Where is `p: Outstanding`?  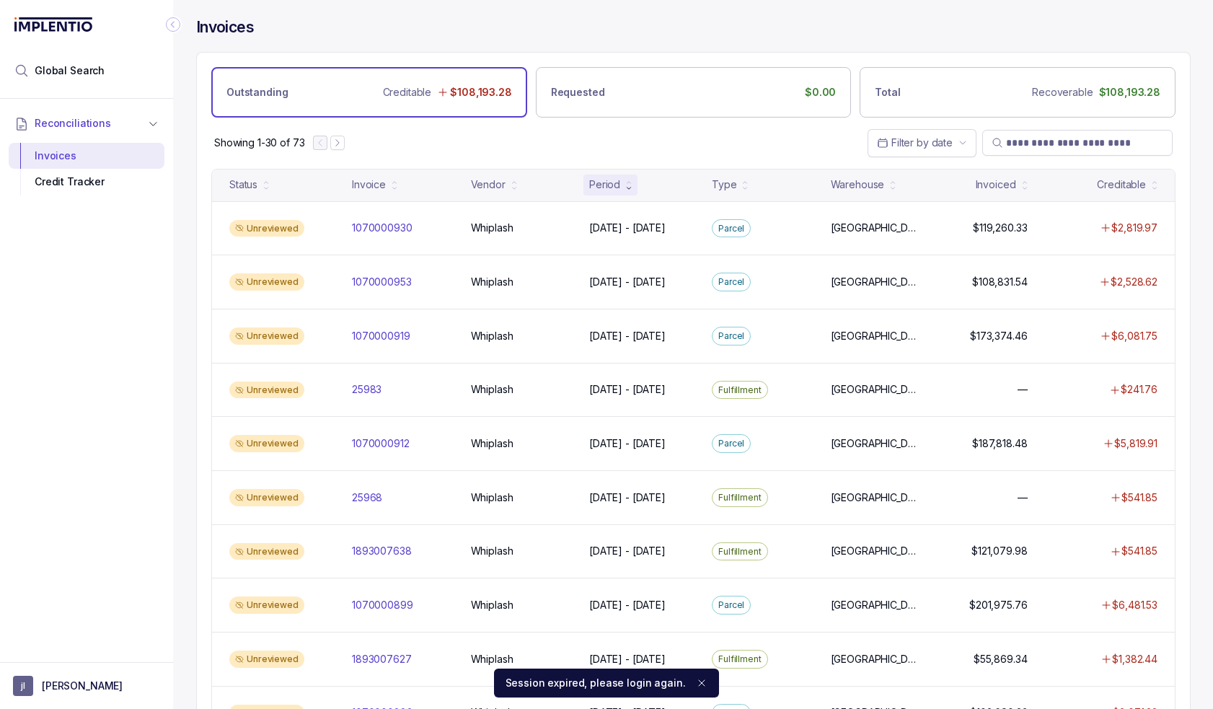 p: Outstanding is located at coordinates (257, 92).